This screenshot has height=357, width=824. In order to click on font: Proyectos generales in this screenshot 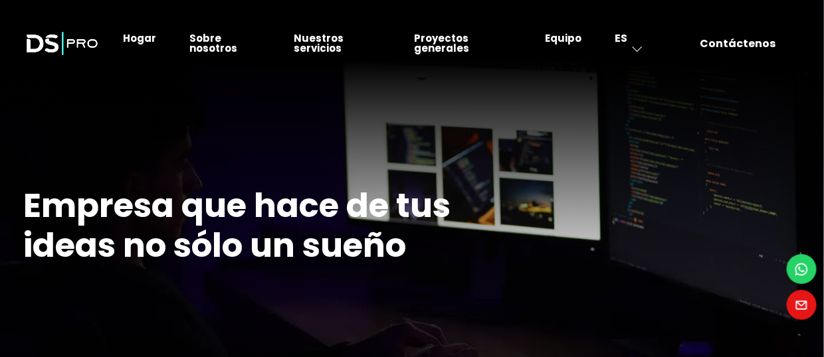, I will do `click(442, 43)`.